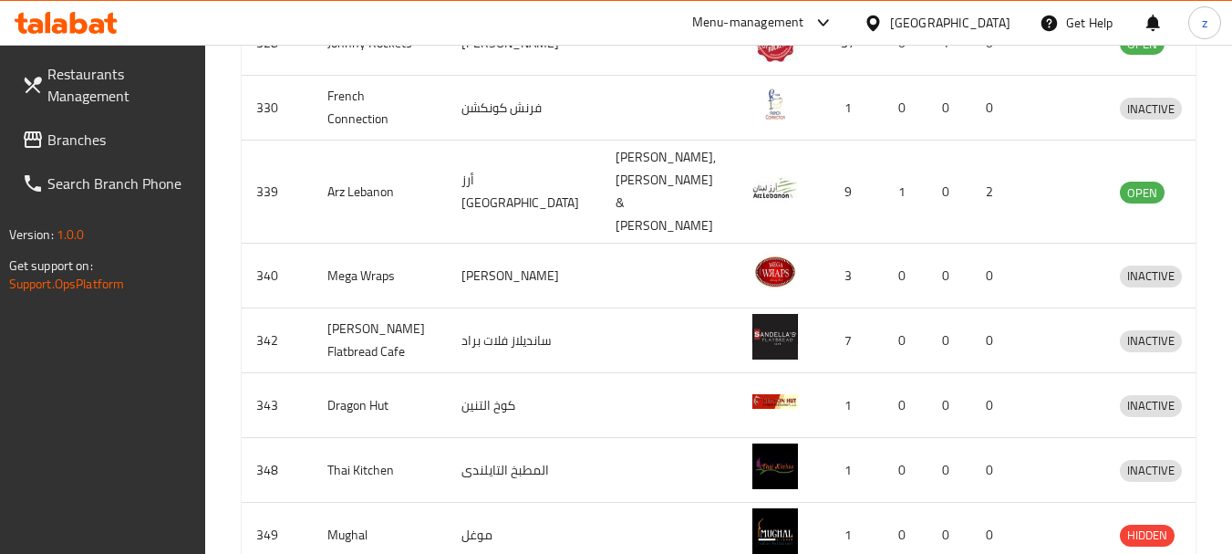  What do you see at coordinates (775, 531) in the screenshot?
I see `img: Mughal` at bounding box center [775, 531].